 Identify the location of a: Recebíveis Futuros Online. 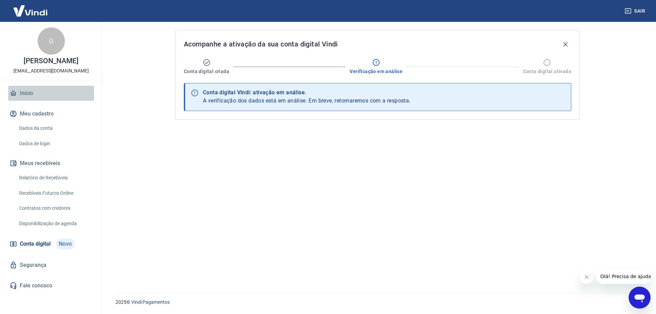
(55, 193).